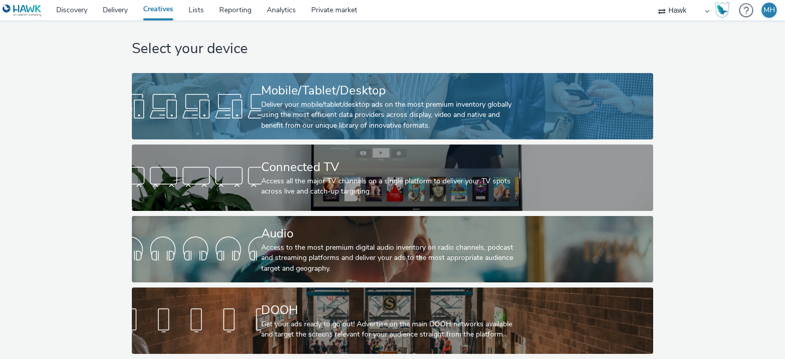 This screenshot has width=785, height=359. Describe the element at coordinates (725, 10) in the screenshot. I see `a: Hawk Academy` at that location.